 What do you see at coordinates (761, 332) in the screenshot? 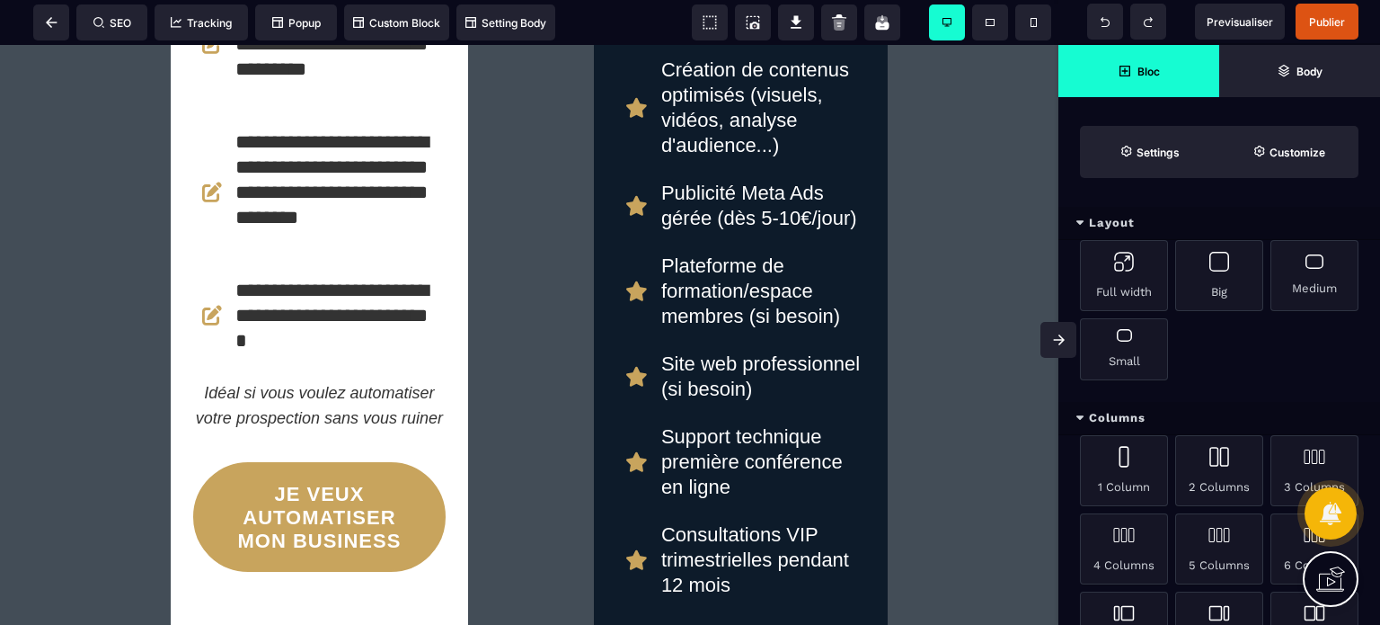
I see `div: Site web professionnel (si besoin)` at bounding box center [761, 332].